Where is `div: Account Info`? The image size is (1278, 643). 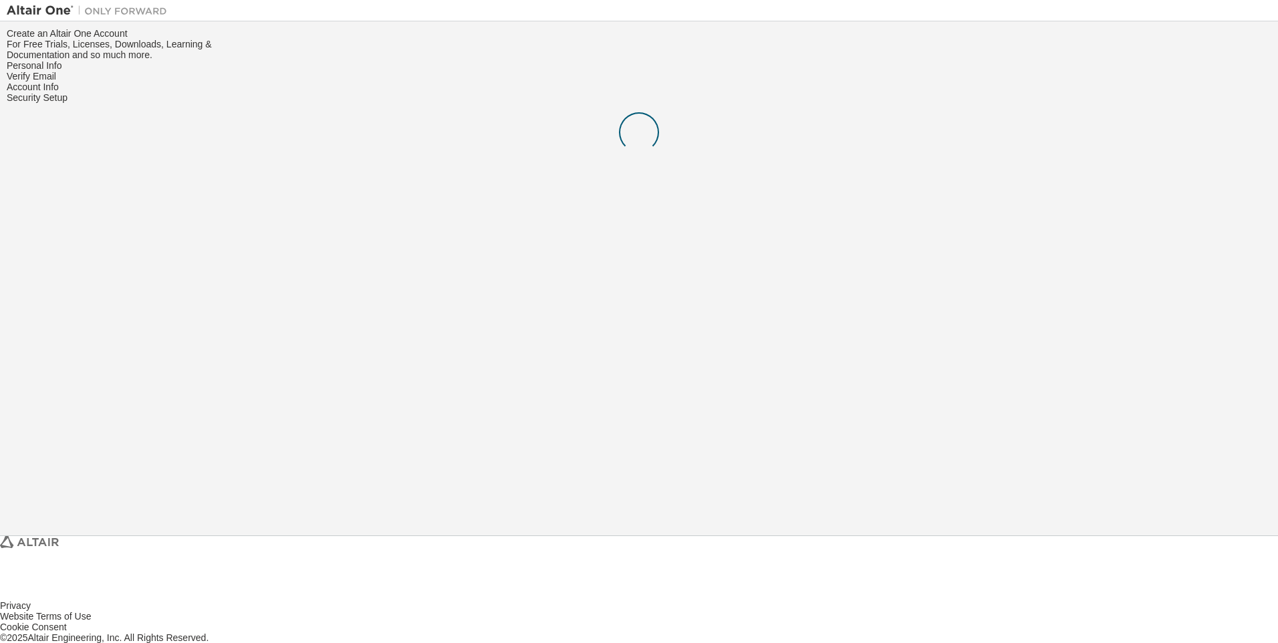 div: Account Info is located at coordinates (639, 87).